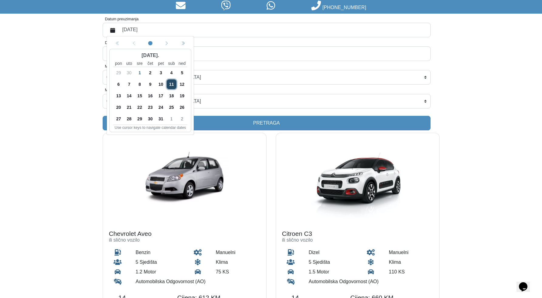 This screenshot has height=298, width=542. What do you see at coordinates (129, 63) in the screenshot?
I see `small: utorak` at bounding box center [129, 63].